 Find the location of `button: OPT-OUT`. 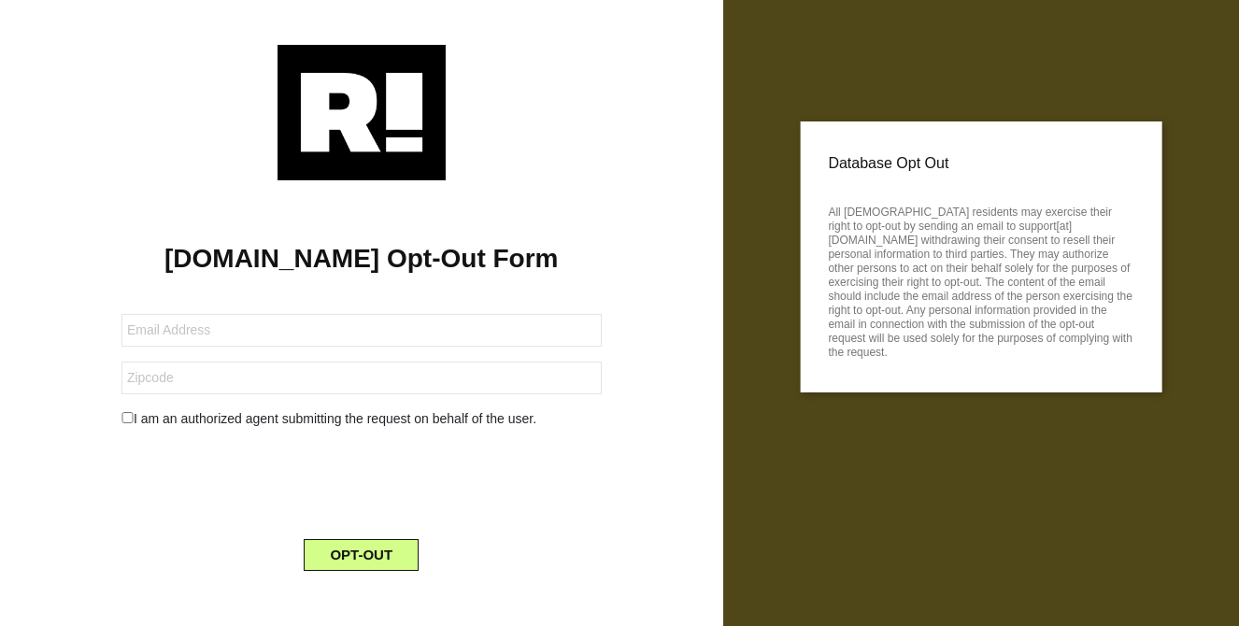

button: OPT-OUT is located at coordinates (361, 555).